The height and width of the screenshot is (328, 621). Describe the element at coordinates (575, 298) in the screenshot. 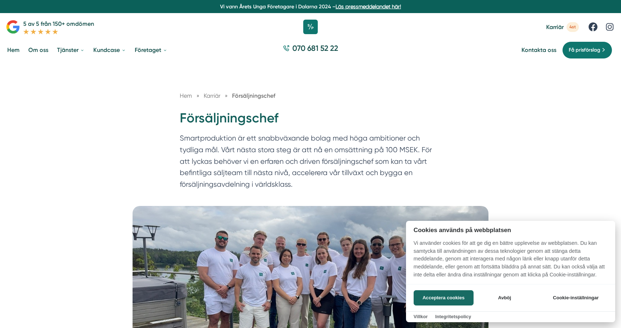

I see `button: Cookie-inställningar` at that location.